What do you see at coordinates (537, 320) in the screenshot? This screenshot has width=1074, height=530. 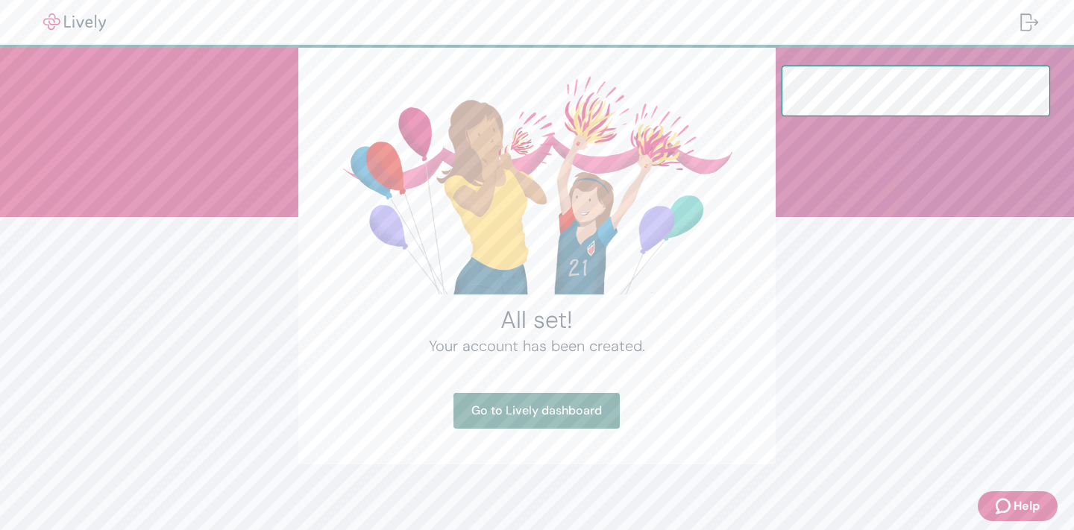 I see `h2: All set!` at bounding box center [537, 320].